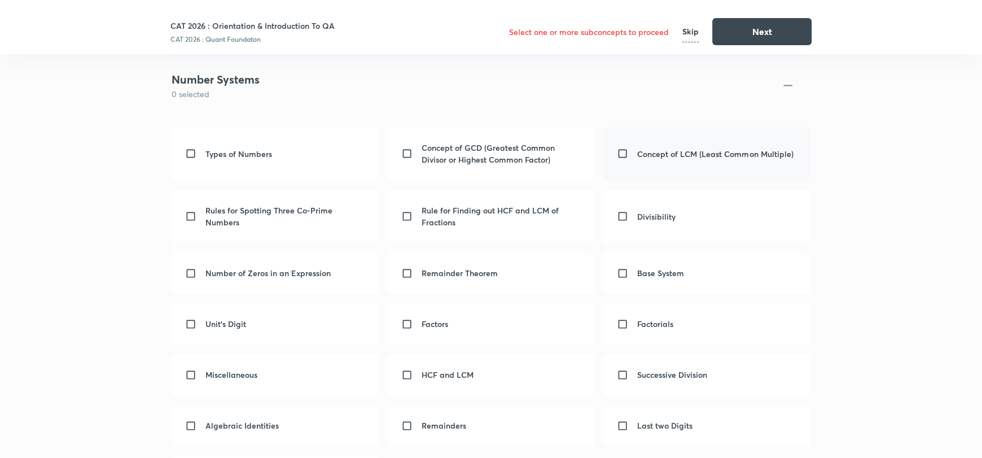 This screenshot has width=982, height=458. I want to click on p: Factorials, so click(655, 323).